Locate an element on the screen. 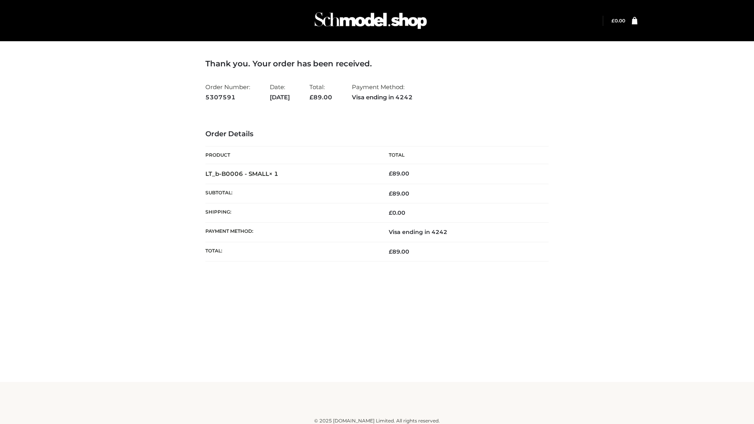  li: Order Number: is located at coordinates (228, 92).